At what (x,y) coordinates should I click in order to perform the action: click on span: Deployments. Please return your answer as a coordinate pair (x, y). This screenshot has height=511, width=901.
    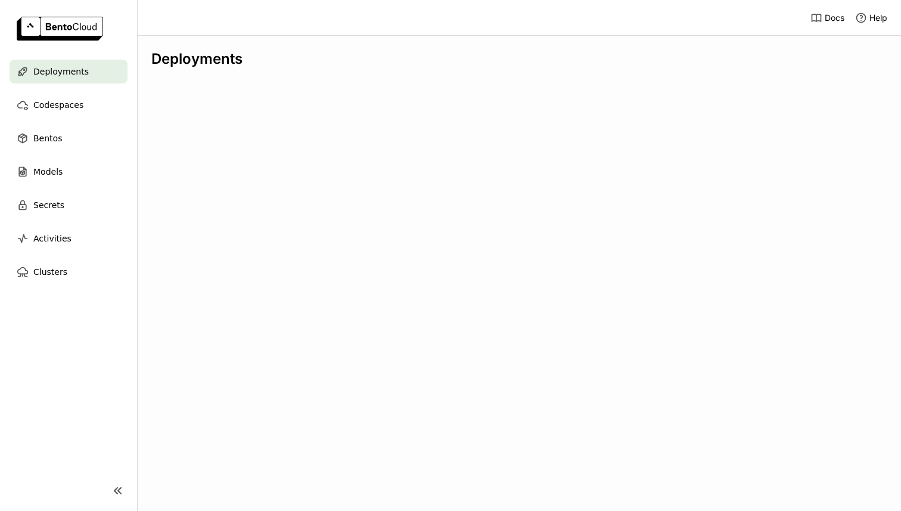
    Looking at the image, I should click on (61, 72).